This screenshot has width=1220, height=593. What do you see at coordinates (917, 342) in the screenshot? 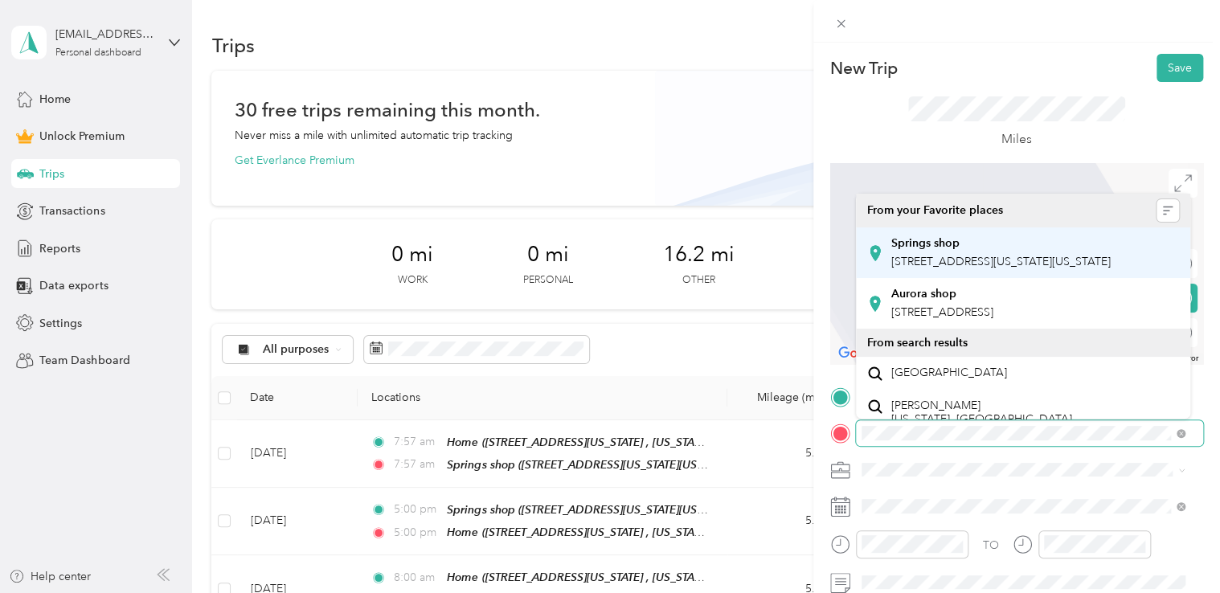
I see `span: From search results` at bounding box center [917, 342].